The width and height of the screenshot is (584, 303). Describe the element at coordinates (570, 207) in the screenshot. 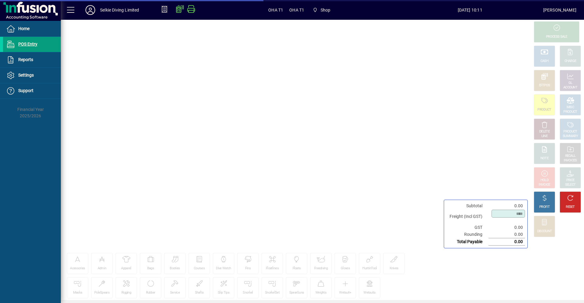

I see `div: RESET` at that location.